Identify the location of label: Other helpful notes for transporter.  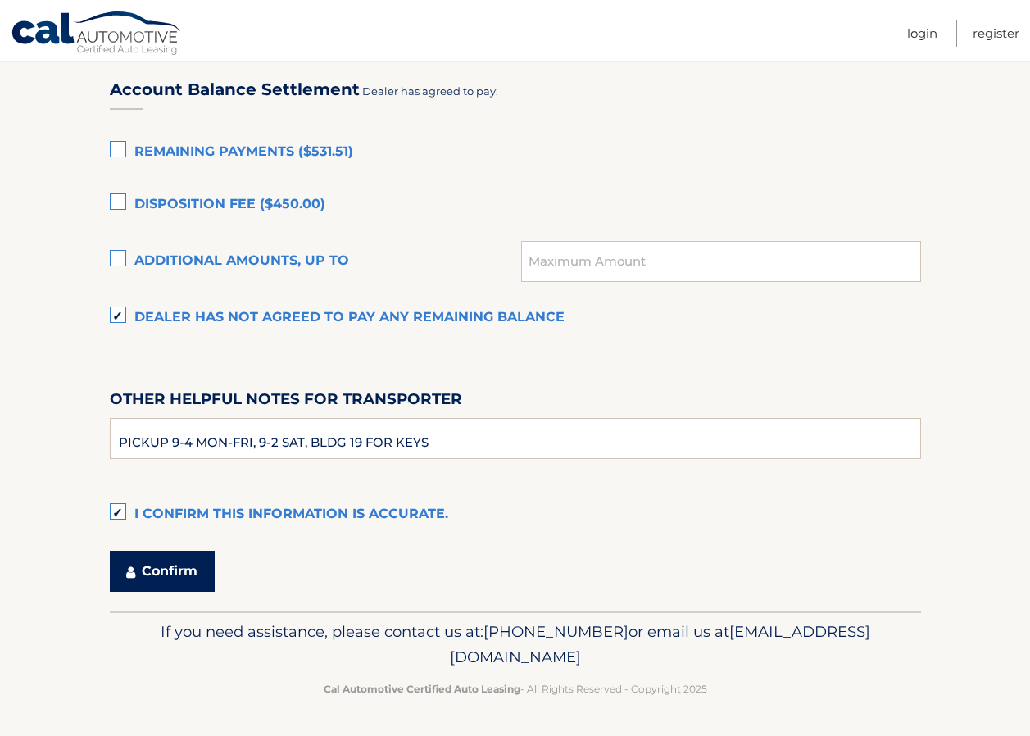
(286, 402).